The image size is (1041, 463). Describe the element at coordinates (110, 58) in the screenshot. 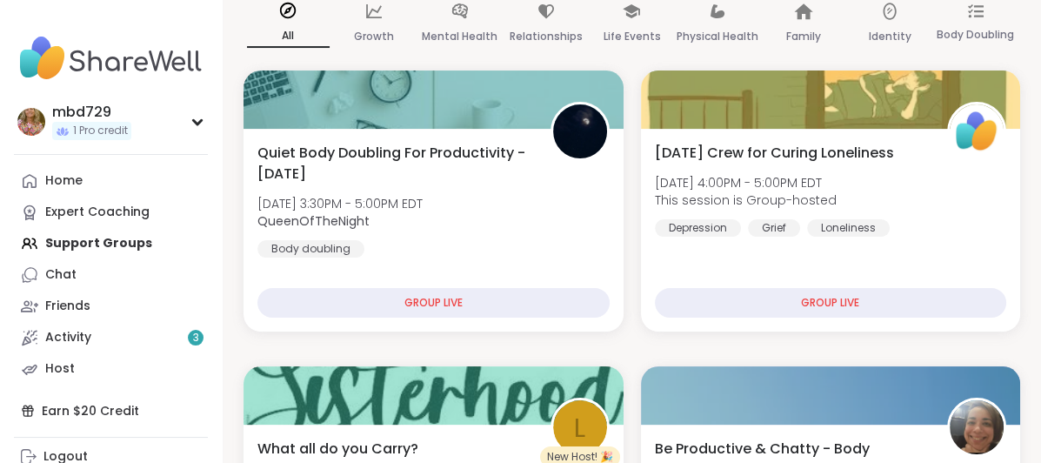

I see `img: ShareWell Nav Logo` at that location.